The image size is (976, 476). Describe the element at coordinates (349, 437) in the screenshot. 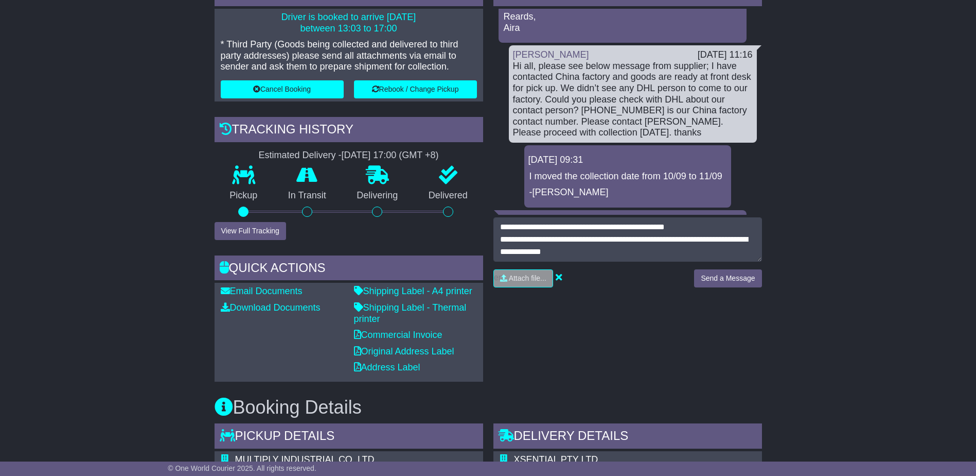

I see `div: Pickup Details` at that location.